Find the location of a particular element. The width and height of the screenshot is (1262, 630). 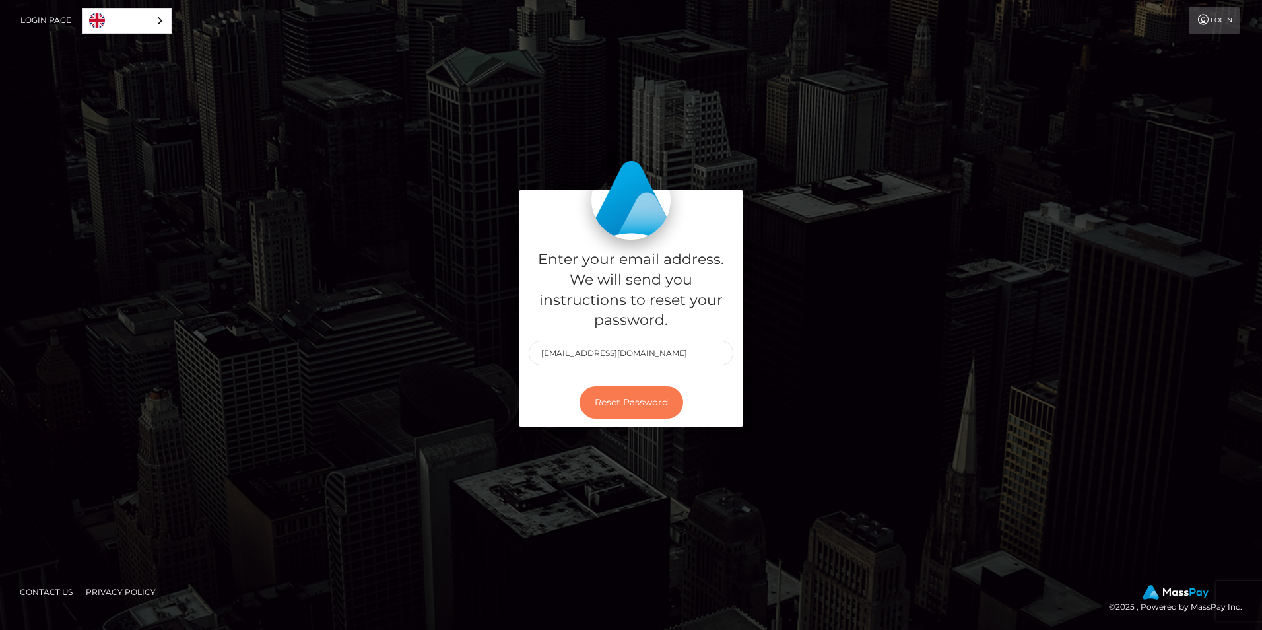

a: Login Page is located at coordinates (46, 20).